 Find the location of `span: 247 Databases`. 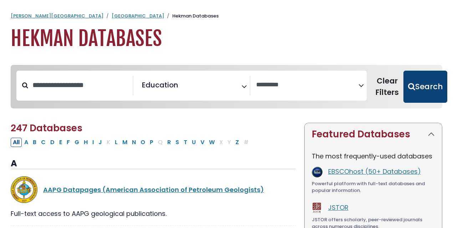

span: 247 Databases is located at coordinates (46, 128).